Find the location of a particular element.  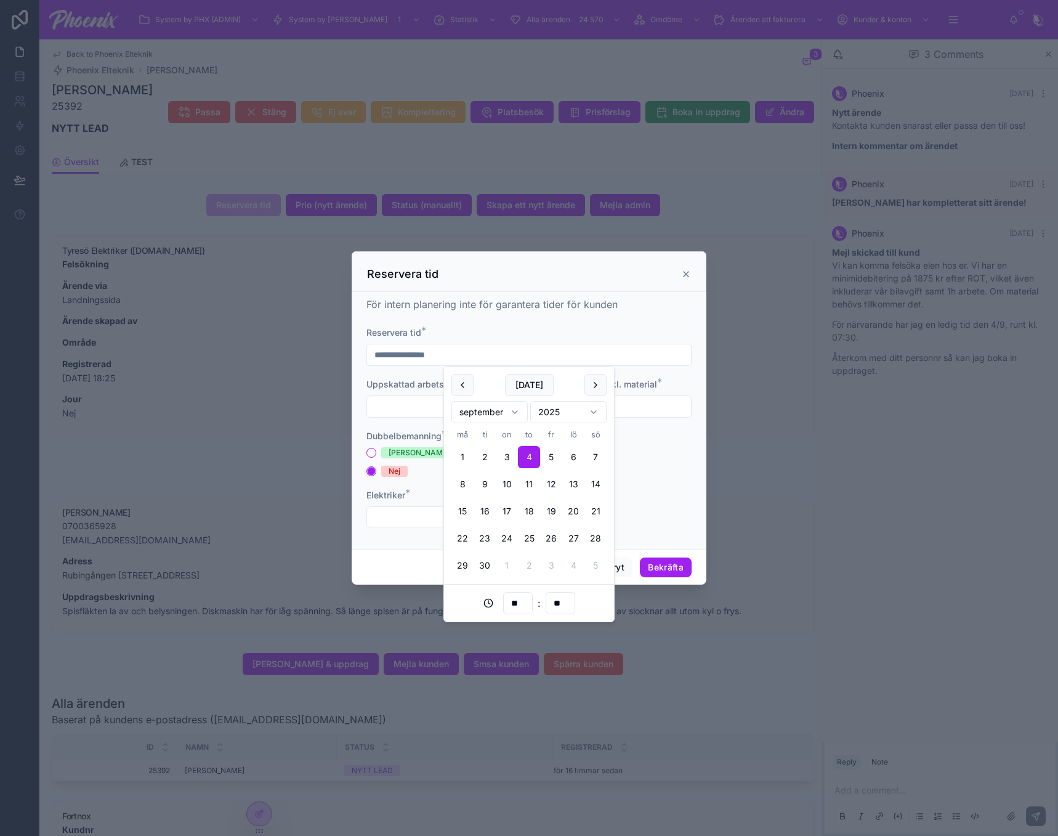

button: onsdag 1 oktober 2025 is located at coordinates (507, 566).